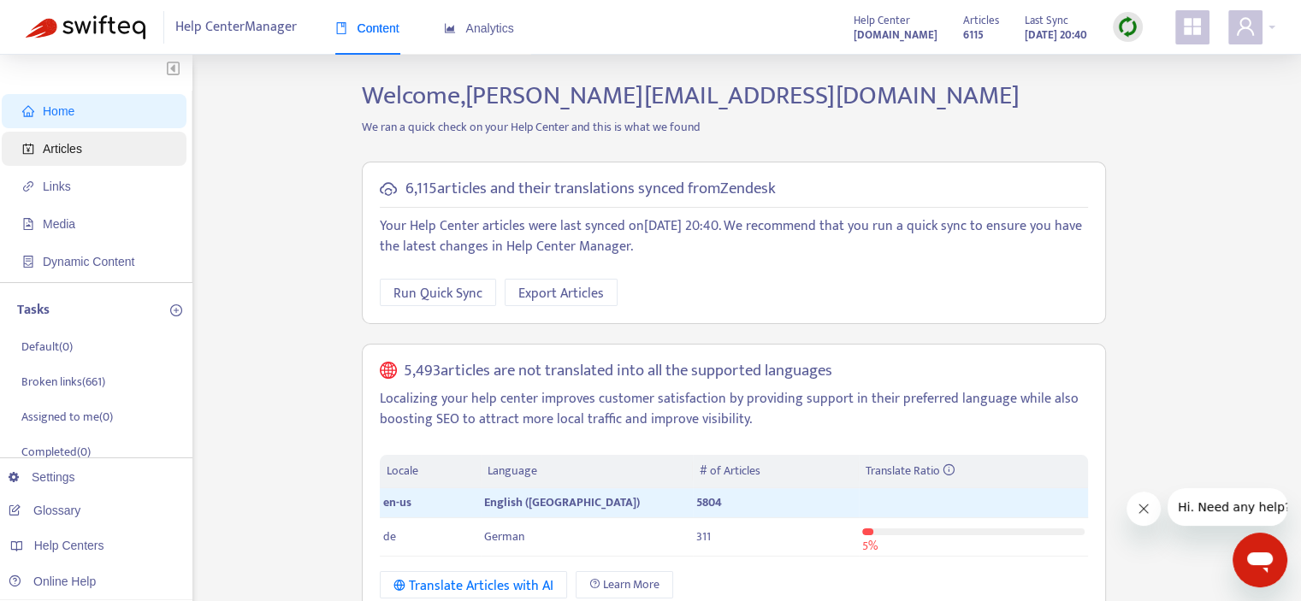  What do you see at coordinates (479, 28) in the screenshot?
I see `span: Analytics` at bounding box center [479, 28].